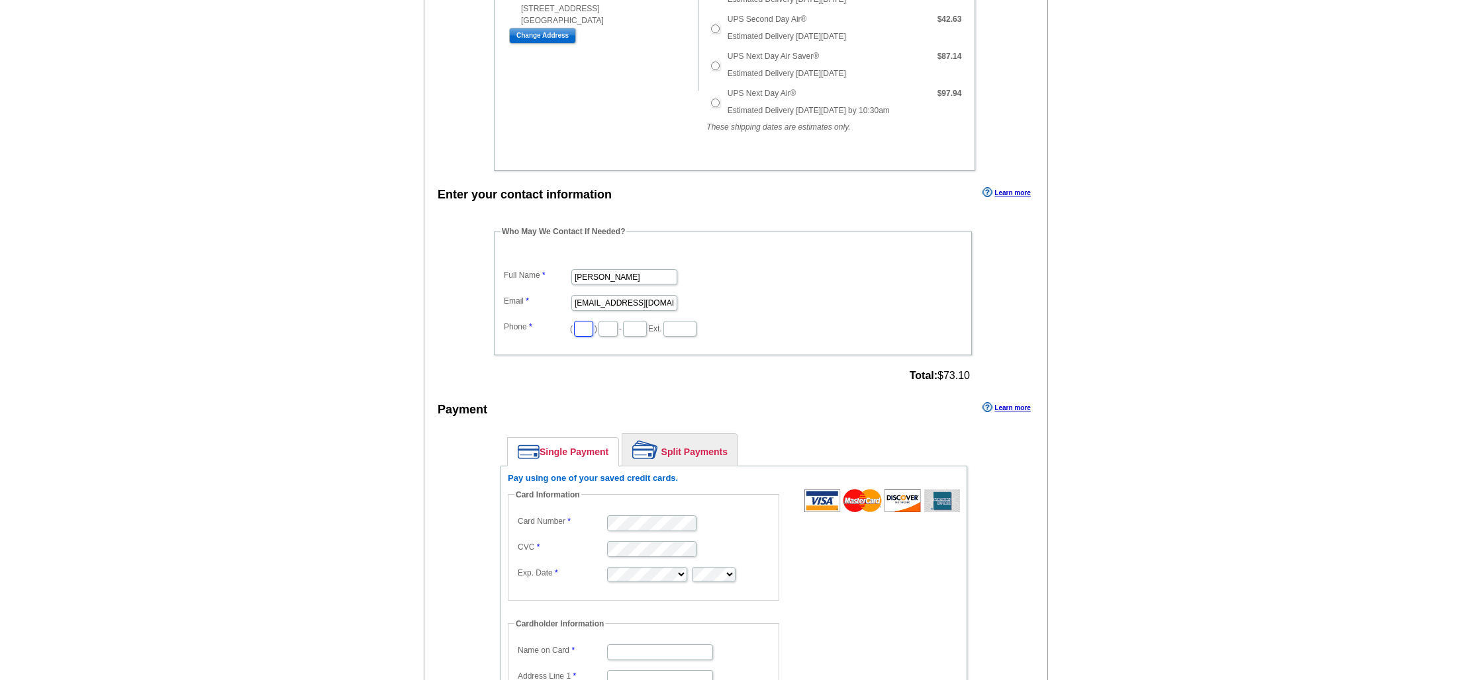 The height and width of the screenshot is (680, 1483). What do you see at coordinates (537, 327) in the screenshot?
I see `label: Phone` at bounding box center [537, 327].